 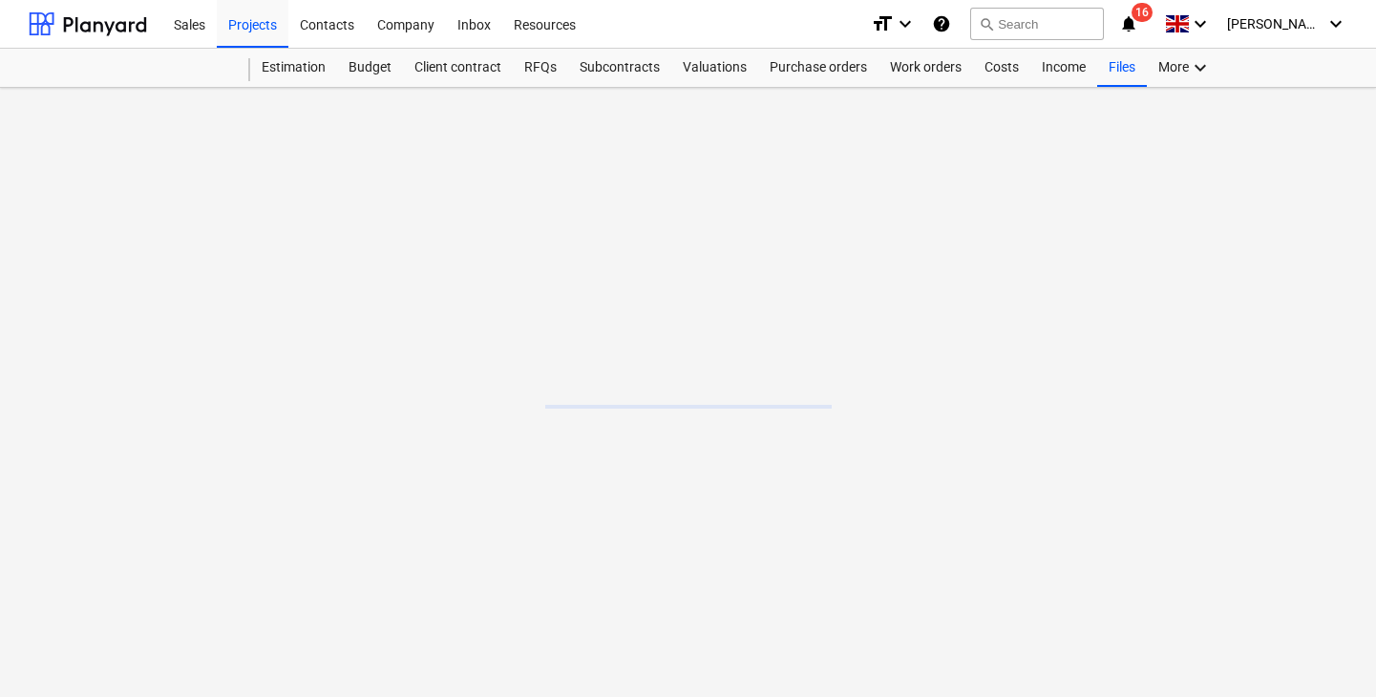 What do you see at coordinates (714, 68) in the screenshot?
I see `a: Valuations` at bounding box center [714, 68].